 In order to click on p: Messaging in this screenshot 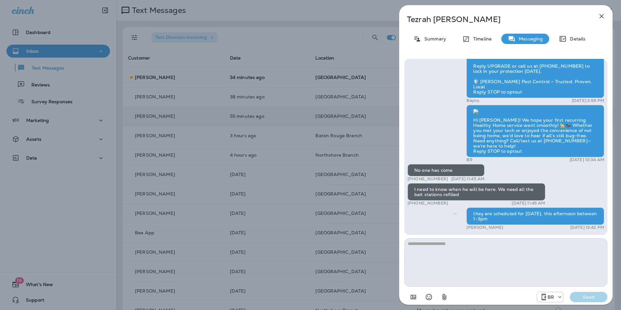, I will do `click(529, 39)`.